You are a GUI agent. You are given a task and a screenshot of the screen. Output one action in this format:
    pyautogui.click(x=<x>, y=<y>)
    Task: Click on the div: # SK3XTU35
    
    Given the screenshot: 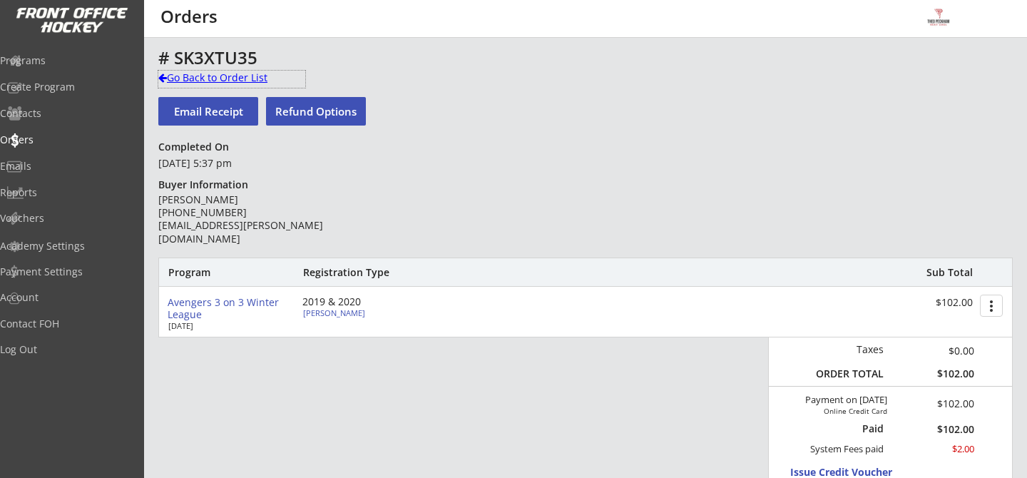 What is the action you would take?
    pyautogui.click(x=500, y=58)
    